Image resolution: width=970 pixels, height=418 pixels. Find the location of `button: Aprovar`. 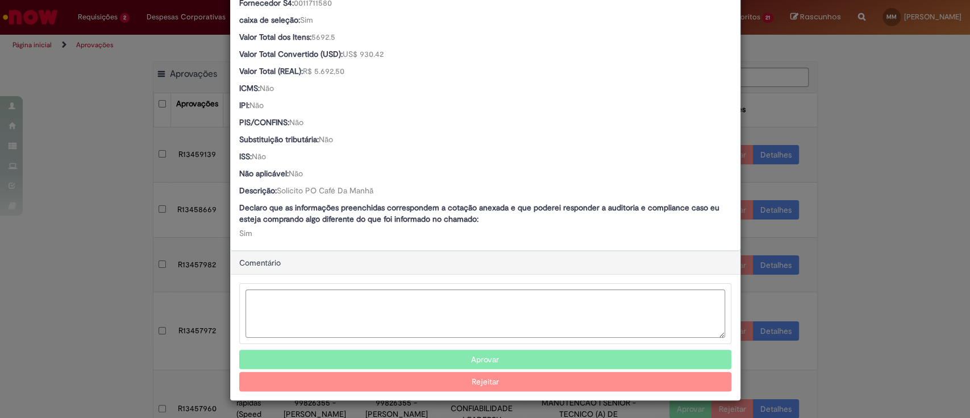

button: Aprovar is located at coordinates (485, 359).